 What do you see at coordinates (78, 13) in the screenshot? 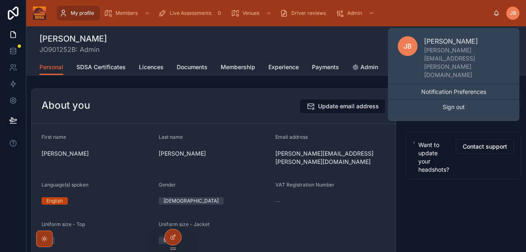
I see `a: My profile` at bounding box center [78, 13].